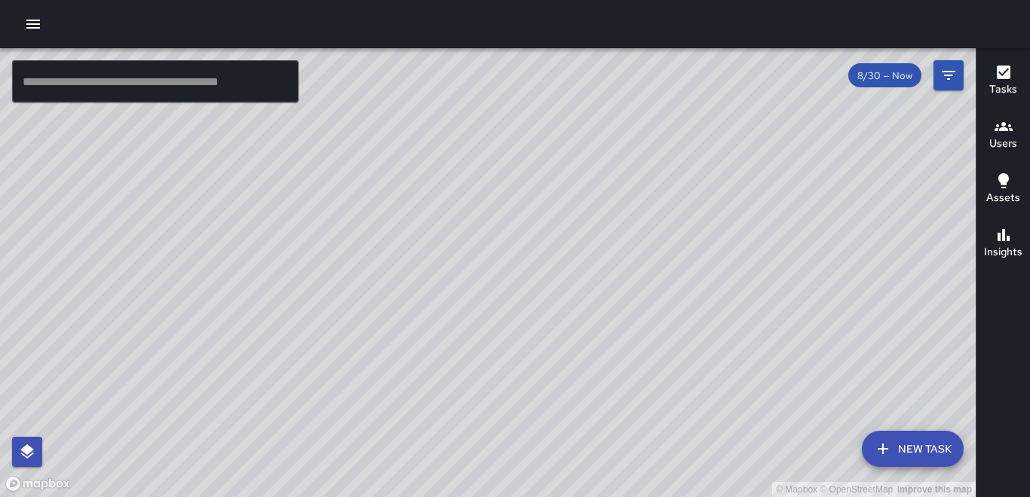 The width and height of the screenshot is (1030, 497). Describe the element at coordinates (912, 449) in the screenshot. I see `button: New Task` at that location.